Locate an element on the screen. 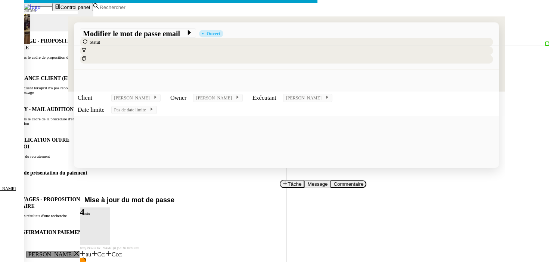 The image size is (549, 262). span: Message is located at coordinates (318, 184).